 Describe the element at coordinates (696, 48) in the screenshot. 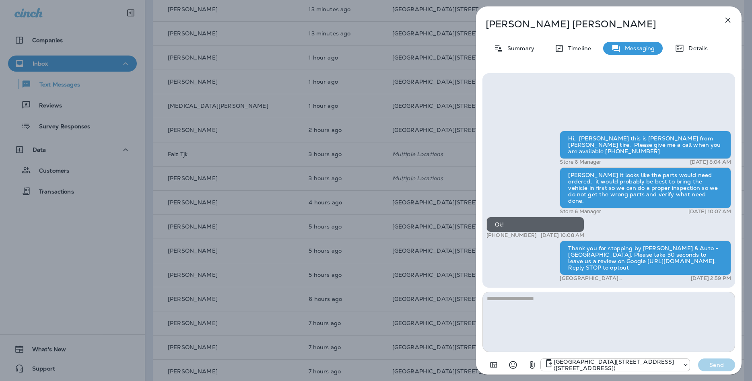

I see `p: Details` at that location.